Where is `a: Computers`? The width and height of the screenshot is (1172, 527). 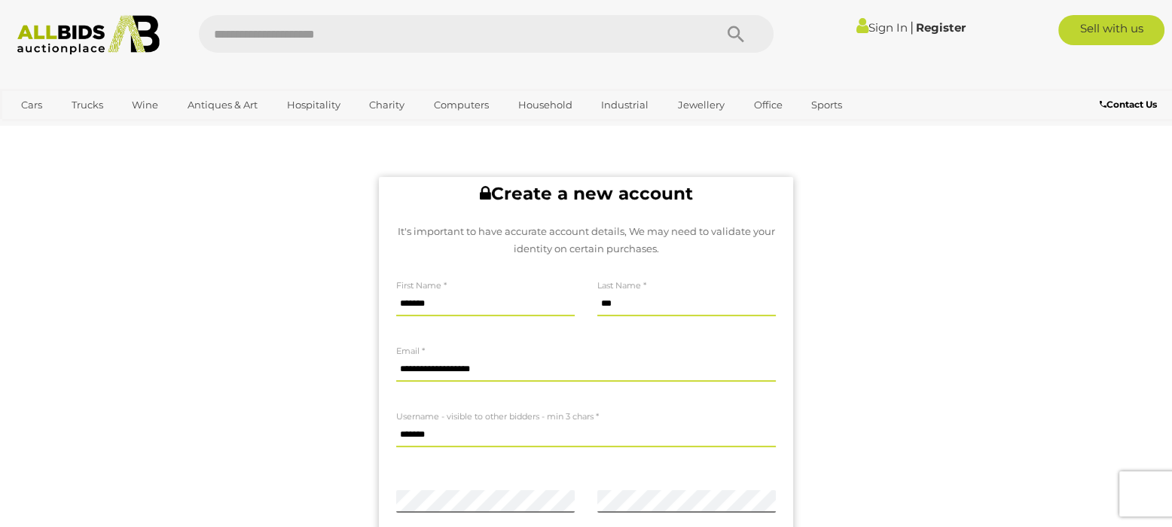 a: Computers is located at coordinates (461, 105).